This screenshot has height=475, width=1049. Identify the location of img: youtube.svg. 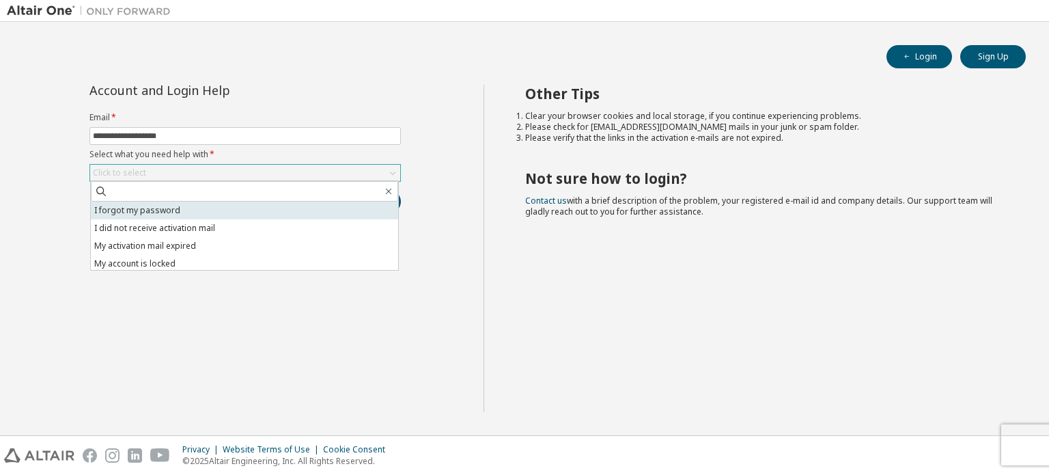
(160, 455).